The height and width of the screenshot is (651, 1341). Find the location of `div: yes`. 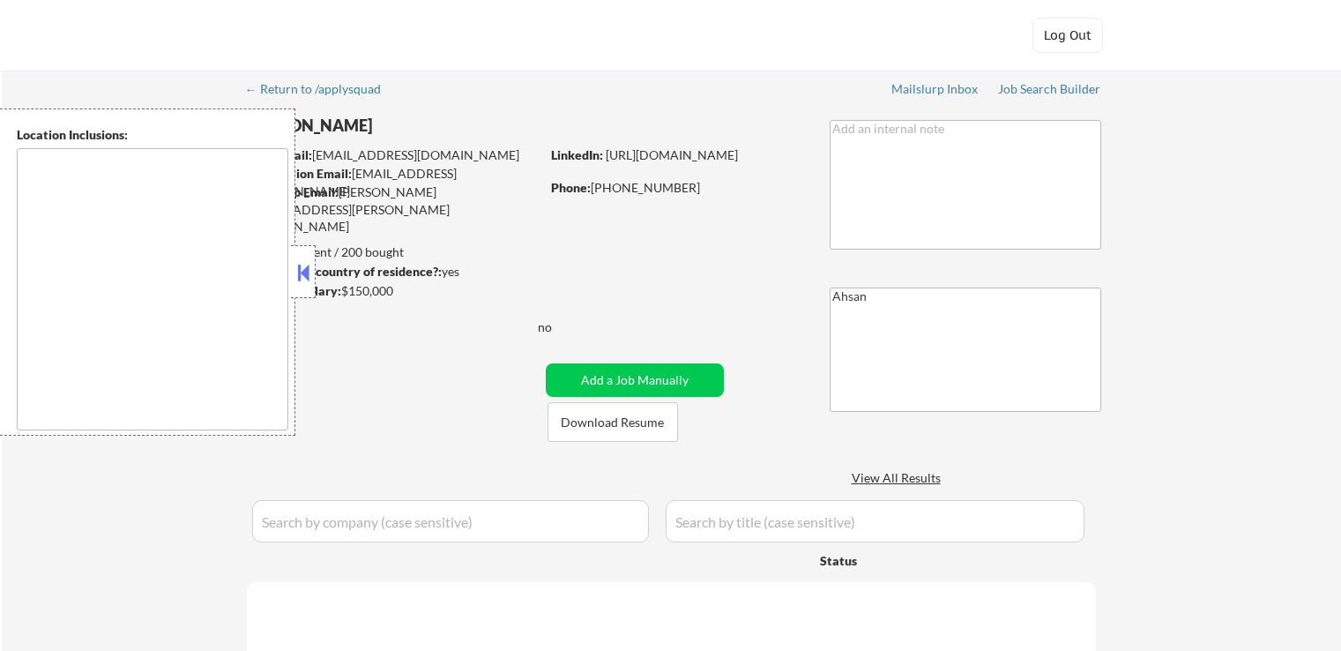

div: yes is located at coordinates (390, 272).